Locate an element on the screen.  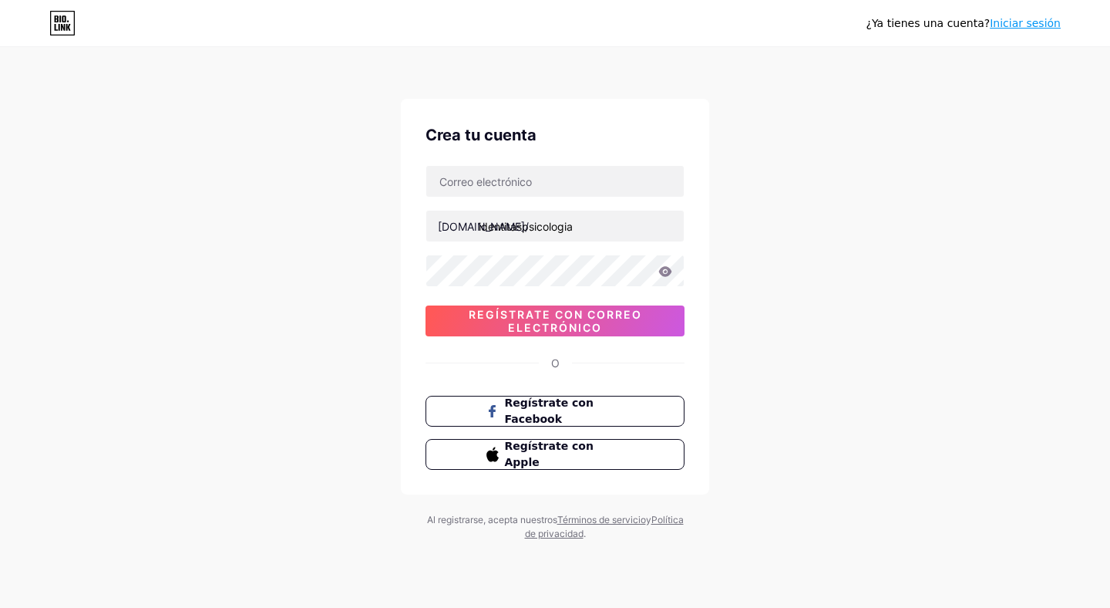
font: y is located at coordinates (648, 519).